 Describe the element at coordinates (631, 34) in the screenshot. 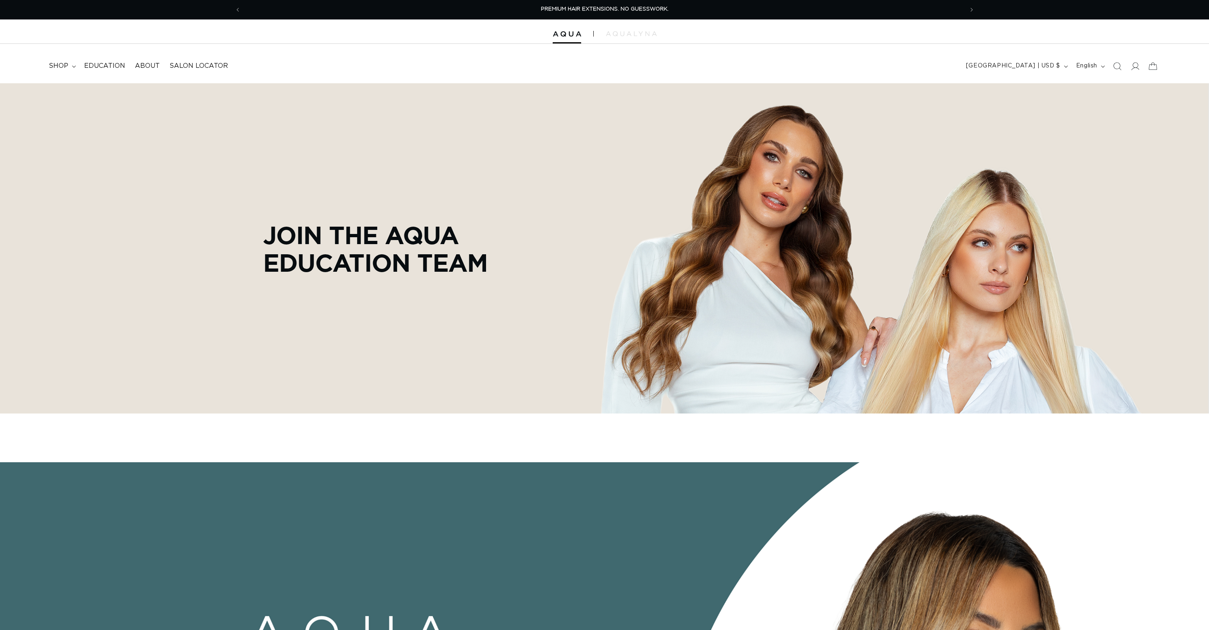

I see `img: aqualyna.com` at that location.